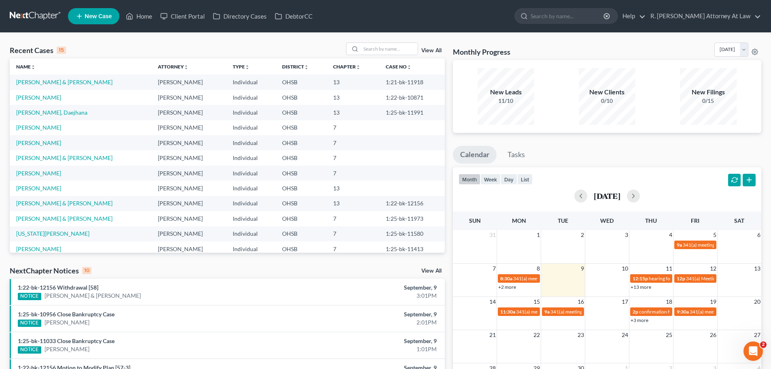  I want to click on a: 1:25-bk-10956 Close Bankruptcy Case, so click(66, 314).